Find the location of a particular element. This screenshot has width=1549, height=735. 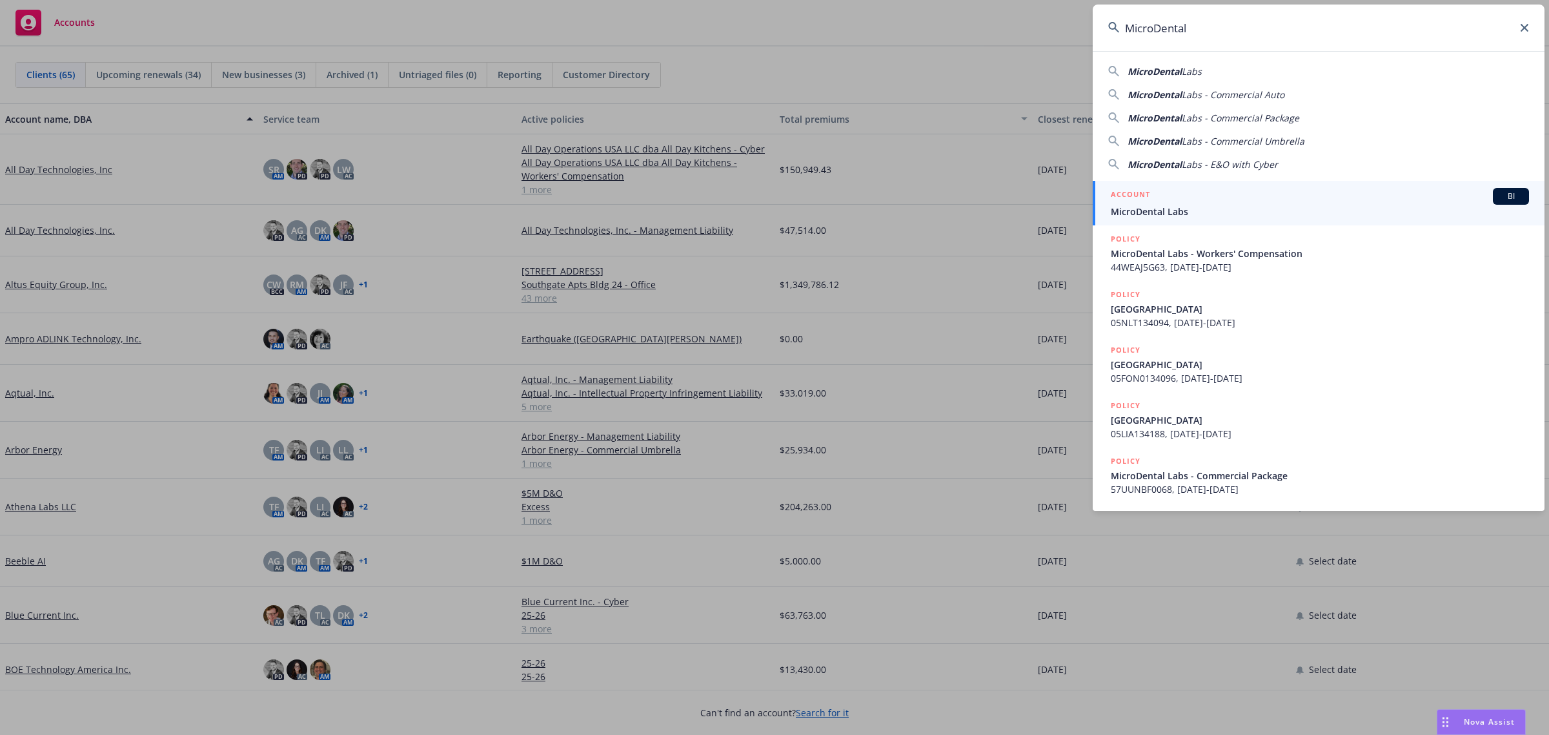

span: Labs - E&O with Cyber is located at coordinates (1230, 164).